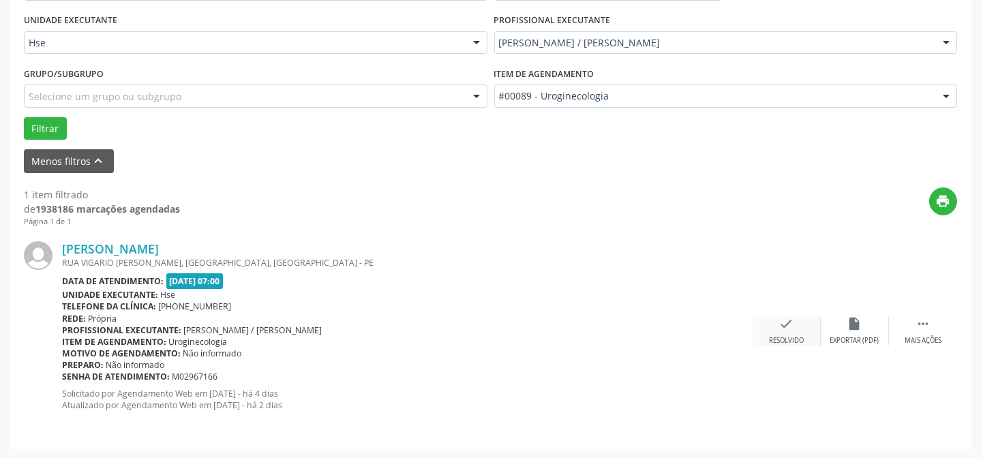 This screenshot has width=981, height=458. What do you see at coordinates (855, 341) in the screenshot?
I see `div: Exportar (PDF)` at bounding box center [855, 341].